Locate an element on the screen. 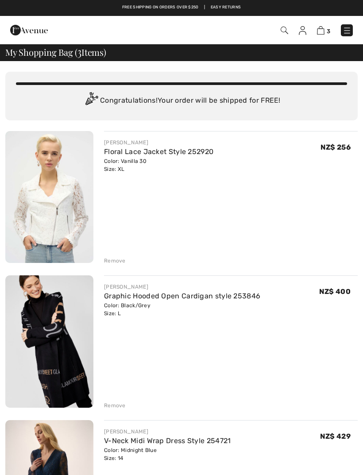 This screenshot has height=475, width=363. img: Congratulation2.svg is located at coordinates (91, 101).